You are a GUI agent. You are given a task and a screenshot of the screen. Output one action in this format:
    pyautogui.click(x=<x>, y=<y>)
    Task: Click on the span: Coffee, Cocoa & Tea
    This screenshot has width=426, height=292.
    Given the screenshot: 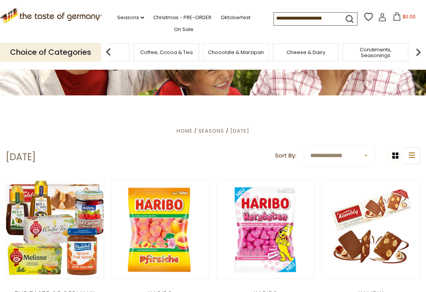 What is the action you would take?
    pyautogui.click(x=166, y=52)
    